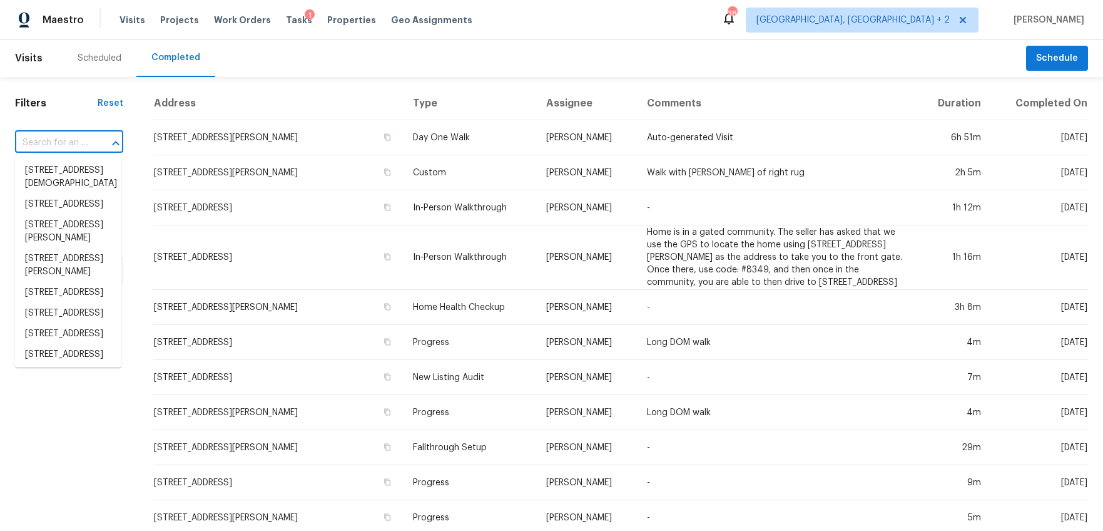  I want to click on th: Address, so click(278, 103).